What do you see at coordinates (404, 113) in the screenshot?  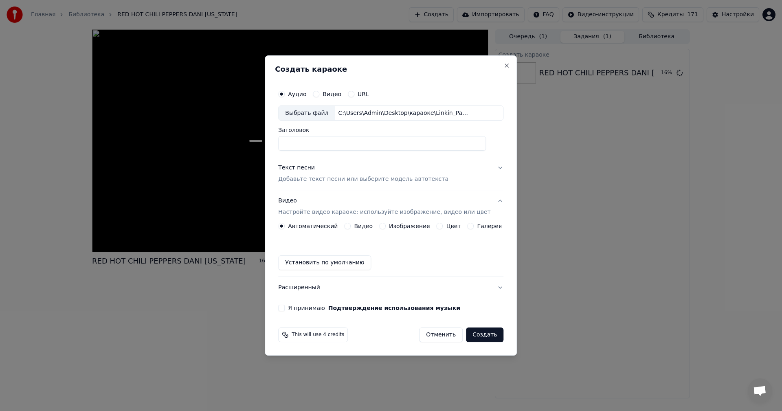 I see `div: C:\Users\Admin\Desktop\караоке\Linkin_Park_-_What_Ive_Done_47894351.mp3` at bounding box center [404, 113].